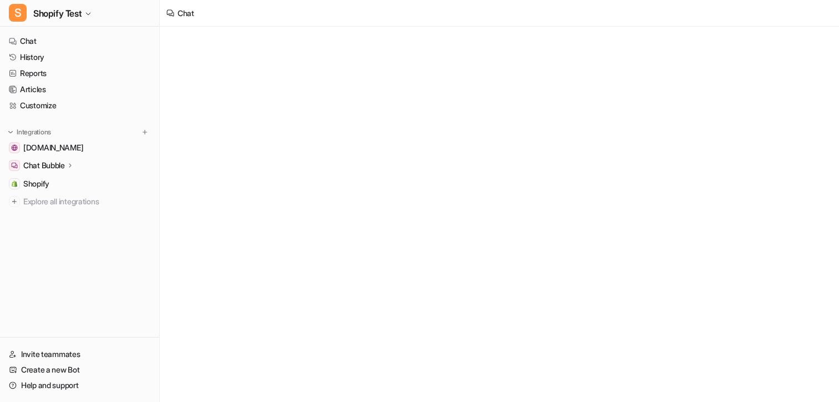 The height and width of the screenshot is (402, 839). Describe the element at coordinates (29, 132) in the screenshot. I see `button: Integrations` at that location.